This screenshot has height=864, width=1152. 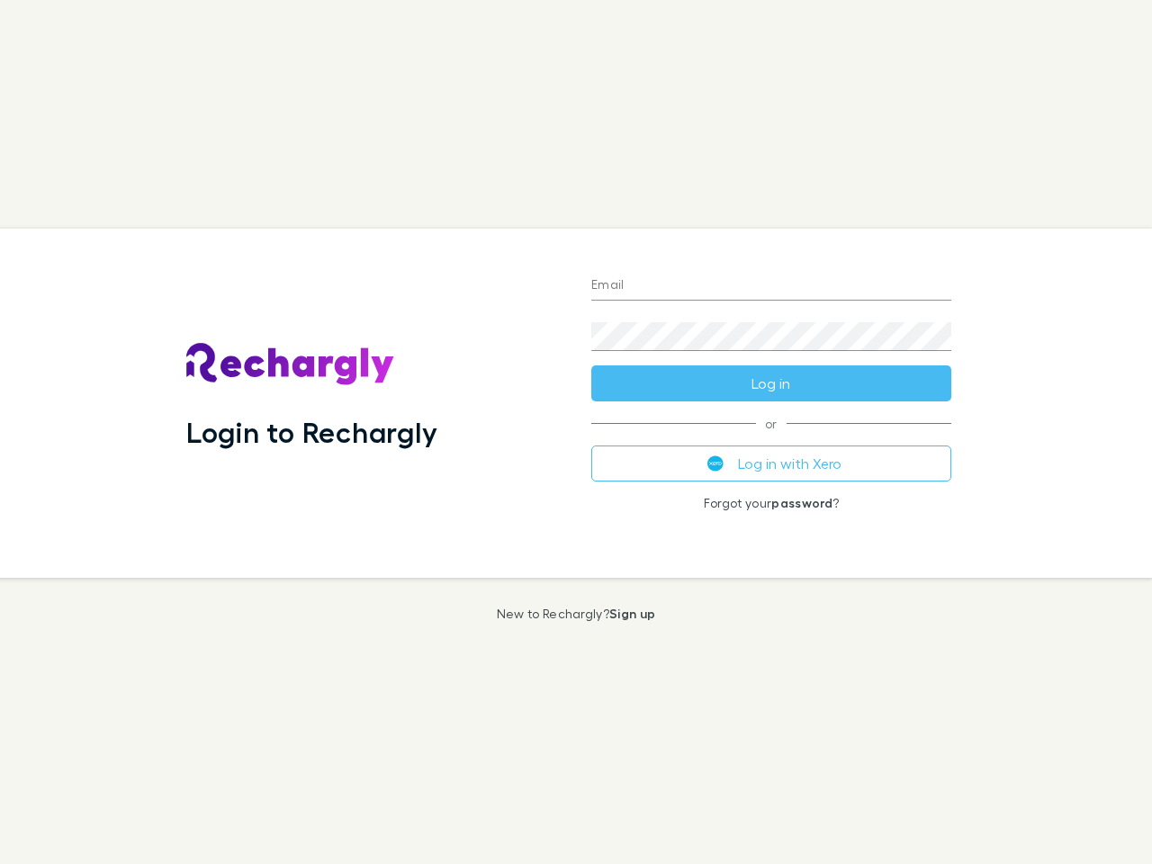 What do you see at coordinates (311, 432) in the screenshot?
I see `h1: Login to Rechargly` at bounding box center [311, 432].